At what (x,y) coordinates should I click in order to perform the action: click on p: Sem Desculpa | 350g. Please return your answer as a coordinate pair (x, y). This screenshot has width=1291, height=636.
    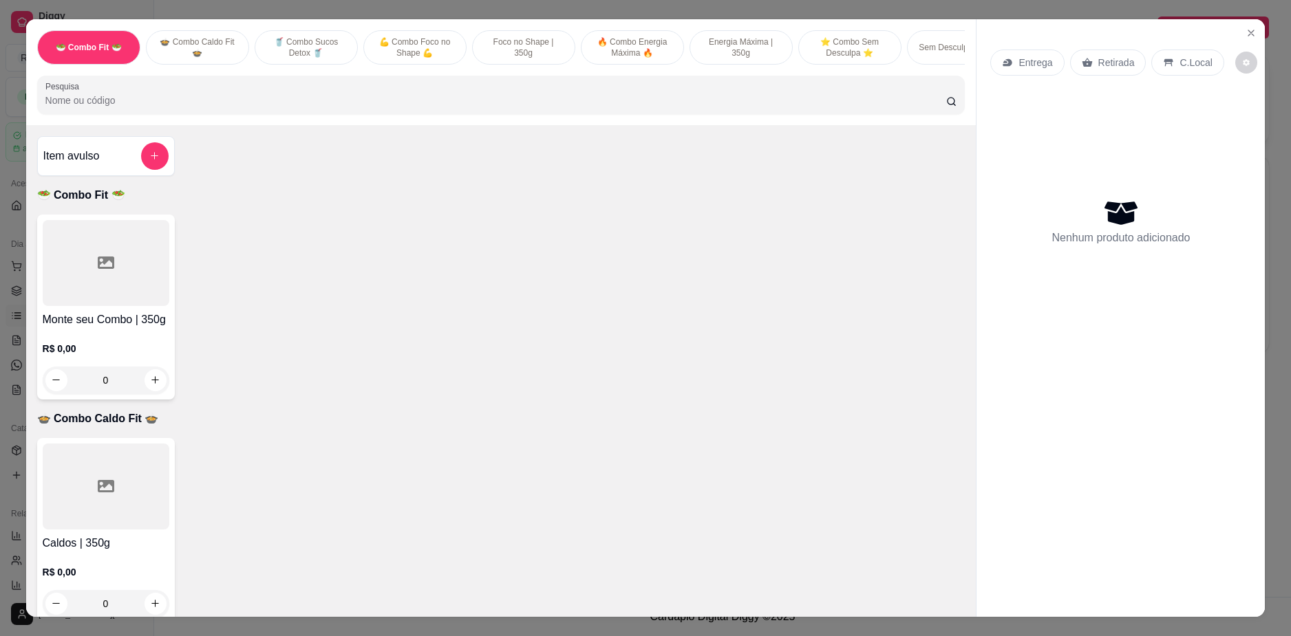
    Looking at the image, I should click on (958, 47).